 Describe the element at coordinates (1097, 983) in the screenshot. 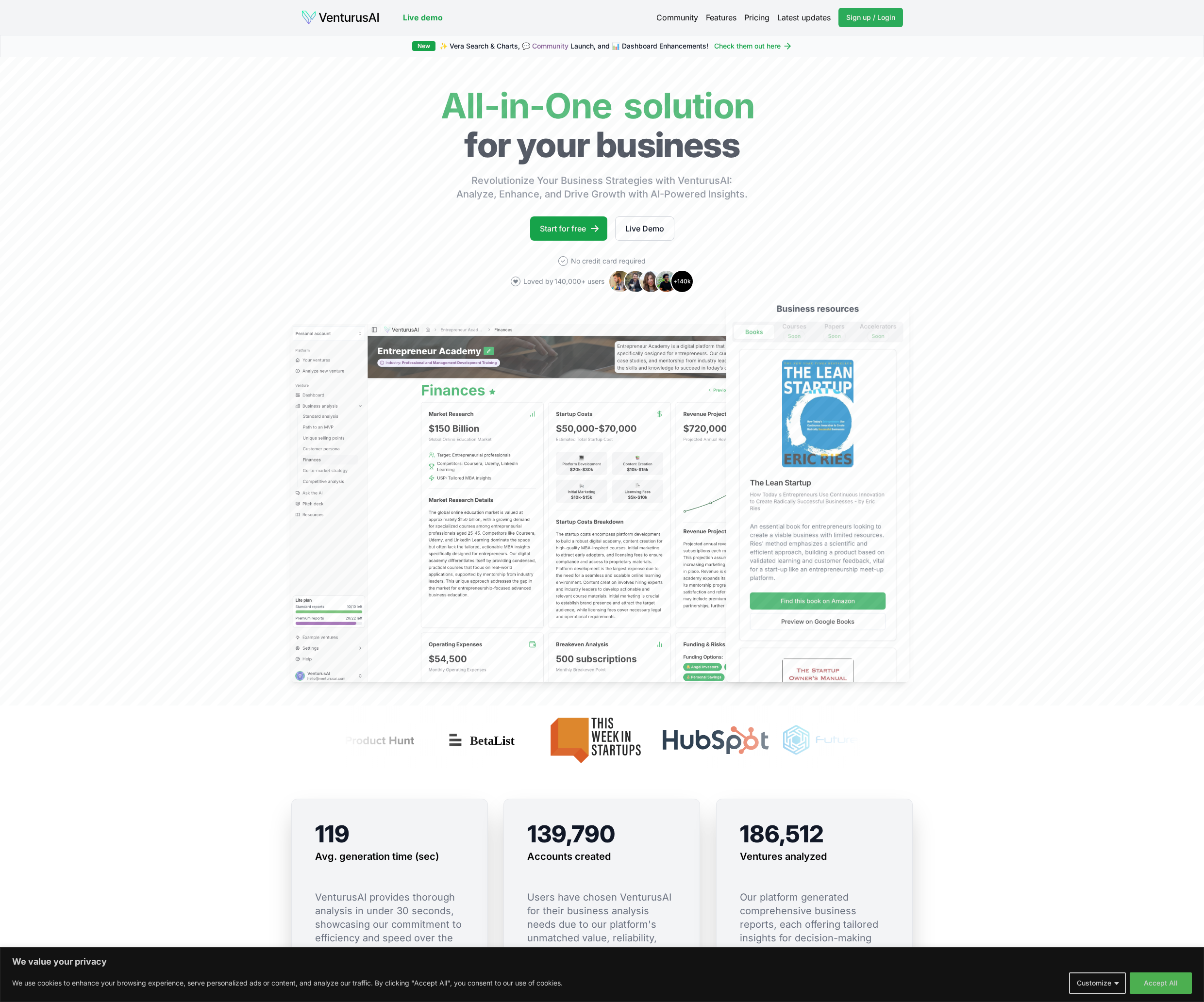

I see `button: Customize` at that location.